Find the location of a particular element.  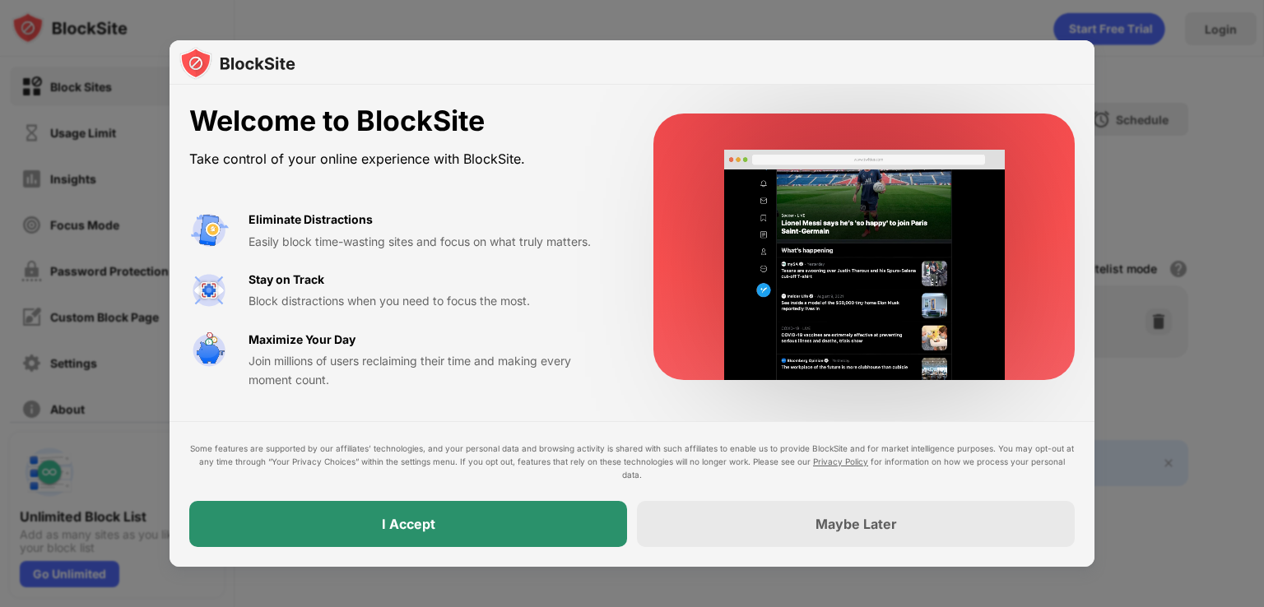

a: Privacy Policy is located at coordinates (840, 462).